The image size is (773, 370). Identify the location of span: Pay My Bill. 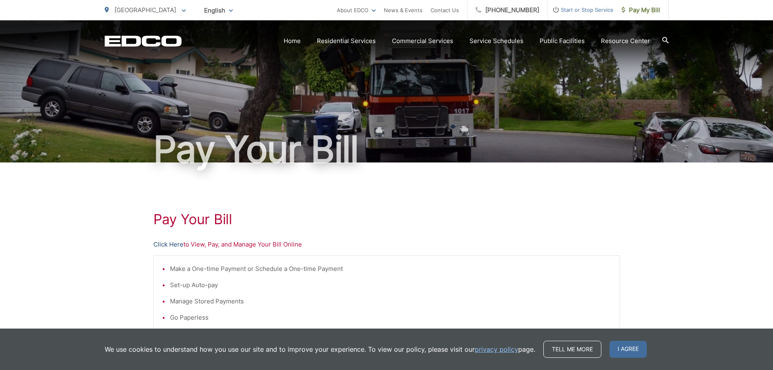
(641, 10).